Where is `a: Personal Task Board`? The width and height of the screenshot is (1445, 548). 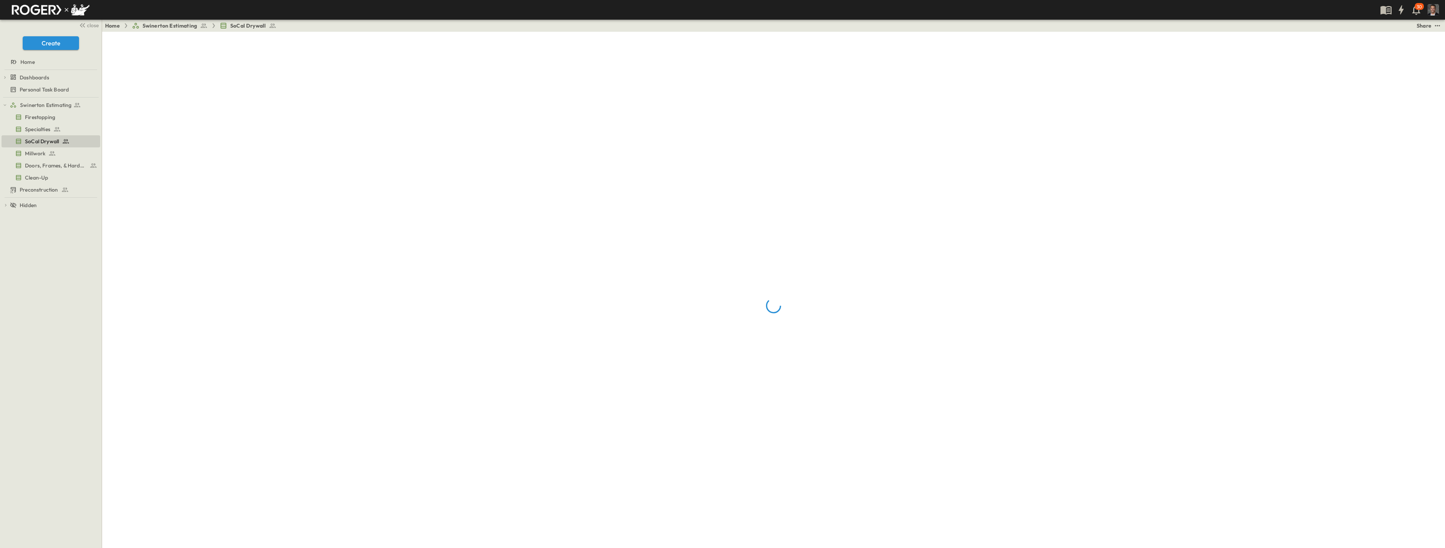 a: Personal Task Board is located at coordinates (50, 90).